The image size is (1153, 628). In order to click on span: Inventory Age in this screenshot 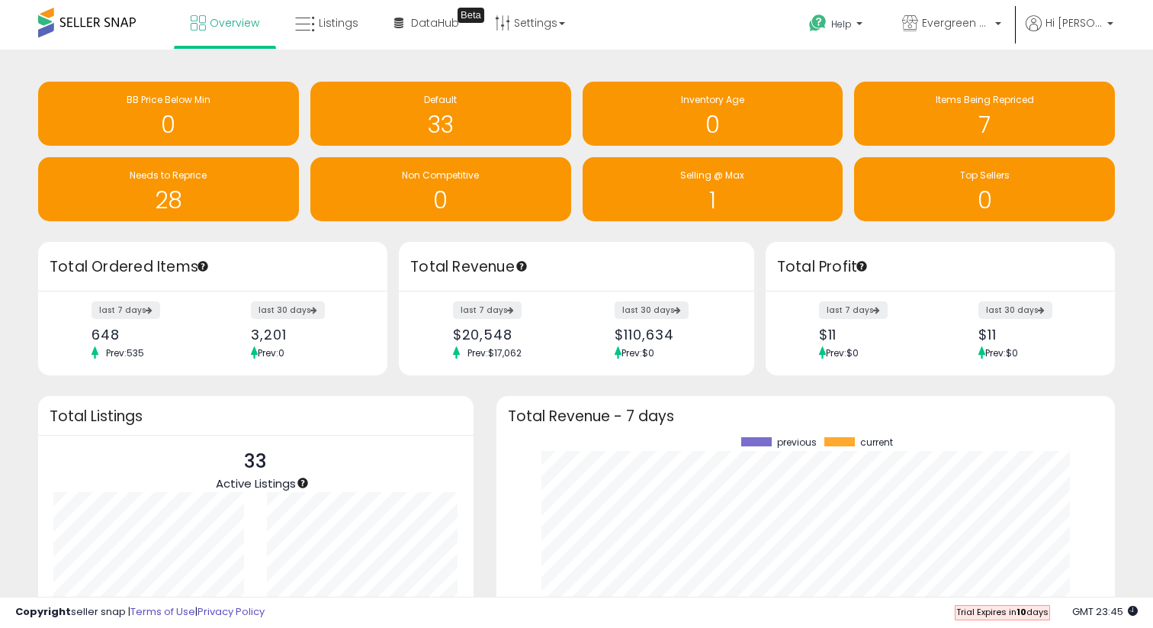, I will do `click(712, 99)`.